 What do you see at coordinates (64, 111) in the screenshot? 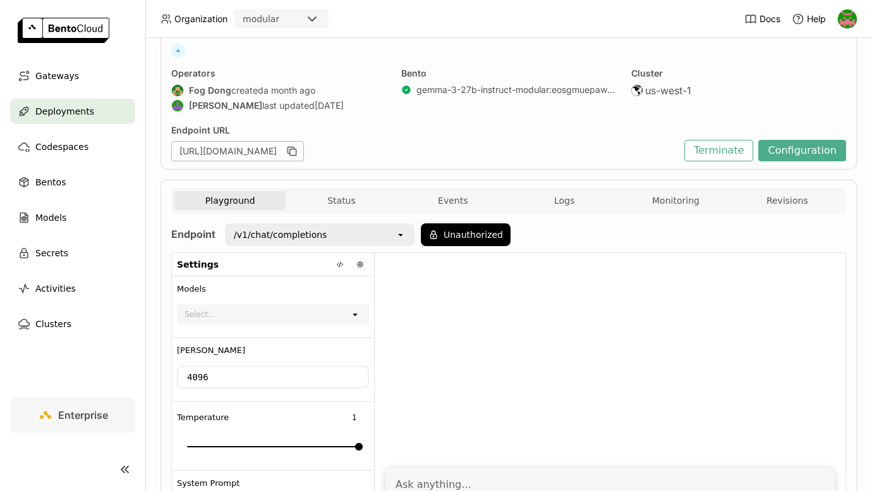
I see `span: Deployments` at bounding box center [64, 111].